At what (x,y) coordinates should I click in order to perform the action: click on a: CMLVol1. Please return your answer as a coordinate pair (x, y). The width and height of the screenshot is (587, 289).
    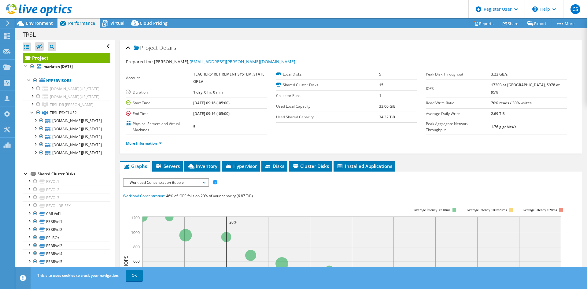
    Looking at the image, I should click on (67, 214).